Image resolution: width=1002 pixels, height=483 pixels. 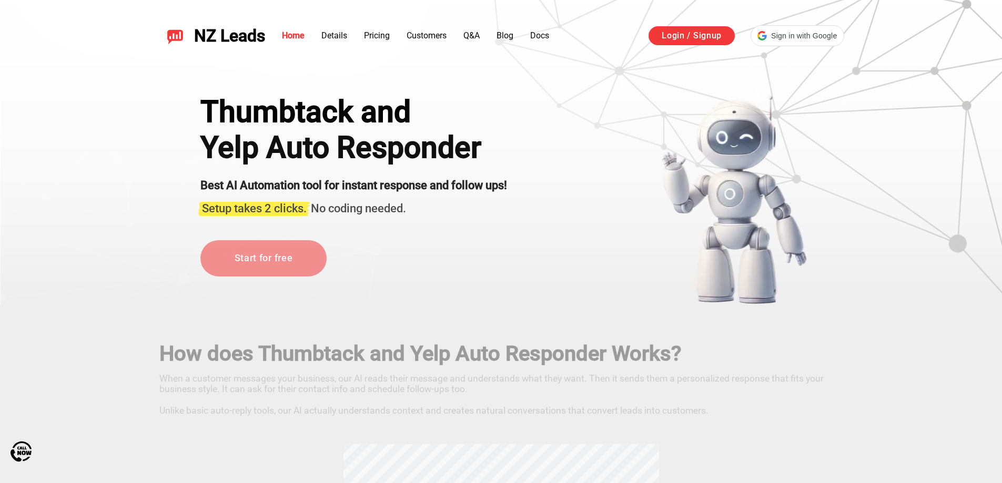 What do you see at coordinates (353, 112) in the screenshot?
I see `div: Thumbtack and` at bounding box center [353, 112].